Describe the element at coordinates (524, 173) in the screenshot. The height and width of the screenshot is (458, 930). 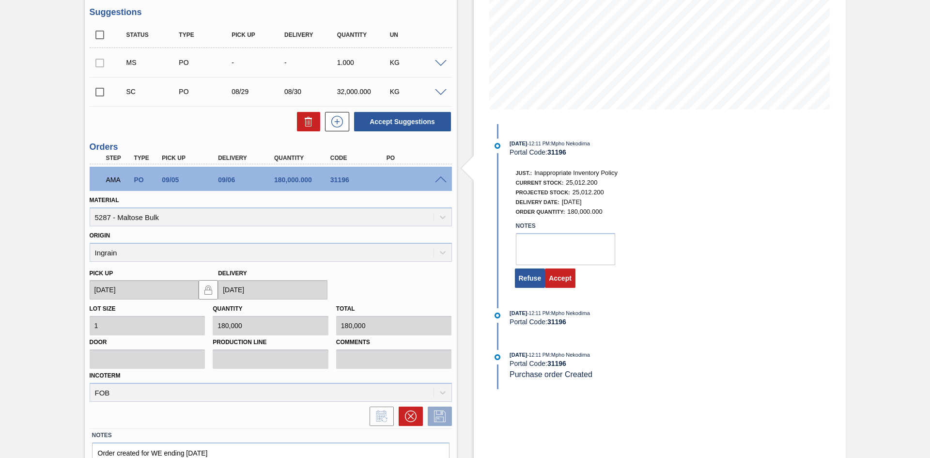
I see `span: Just.:` at that location.